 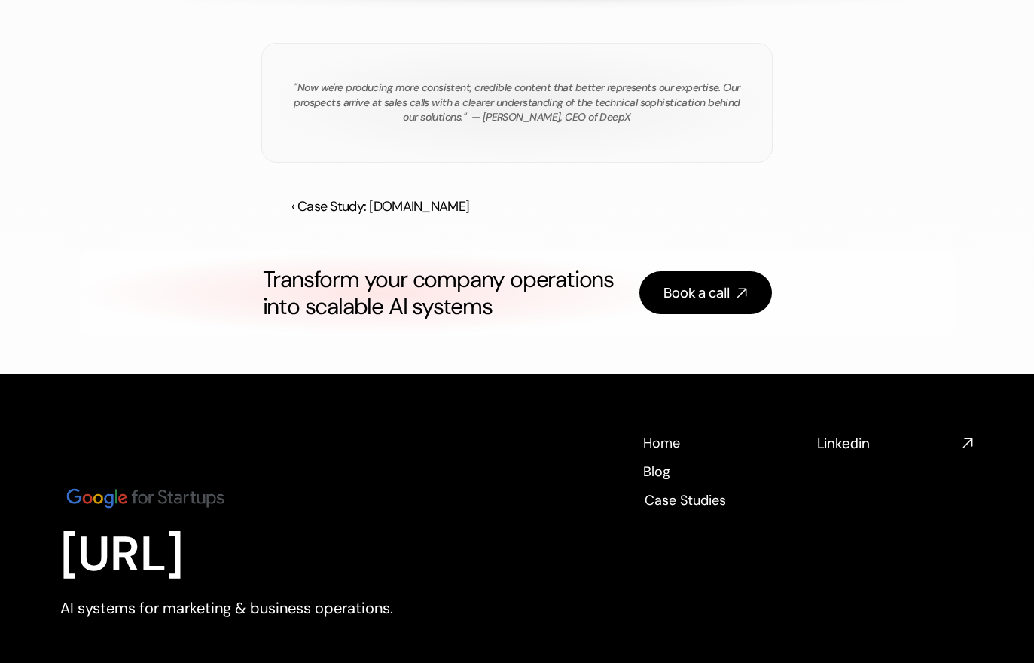 What do you see at coordinates (886, 443) in the screenshot?
I see `h4: Linkedin` at bounding box center [886, 443].